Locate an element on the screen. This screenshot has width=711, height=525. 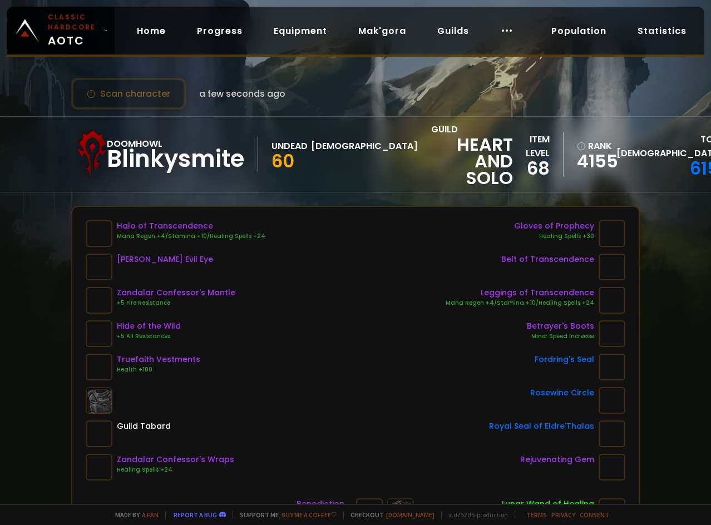
img: item-14154 is located at coordinates (99, 367).